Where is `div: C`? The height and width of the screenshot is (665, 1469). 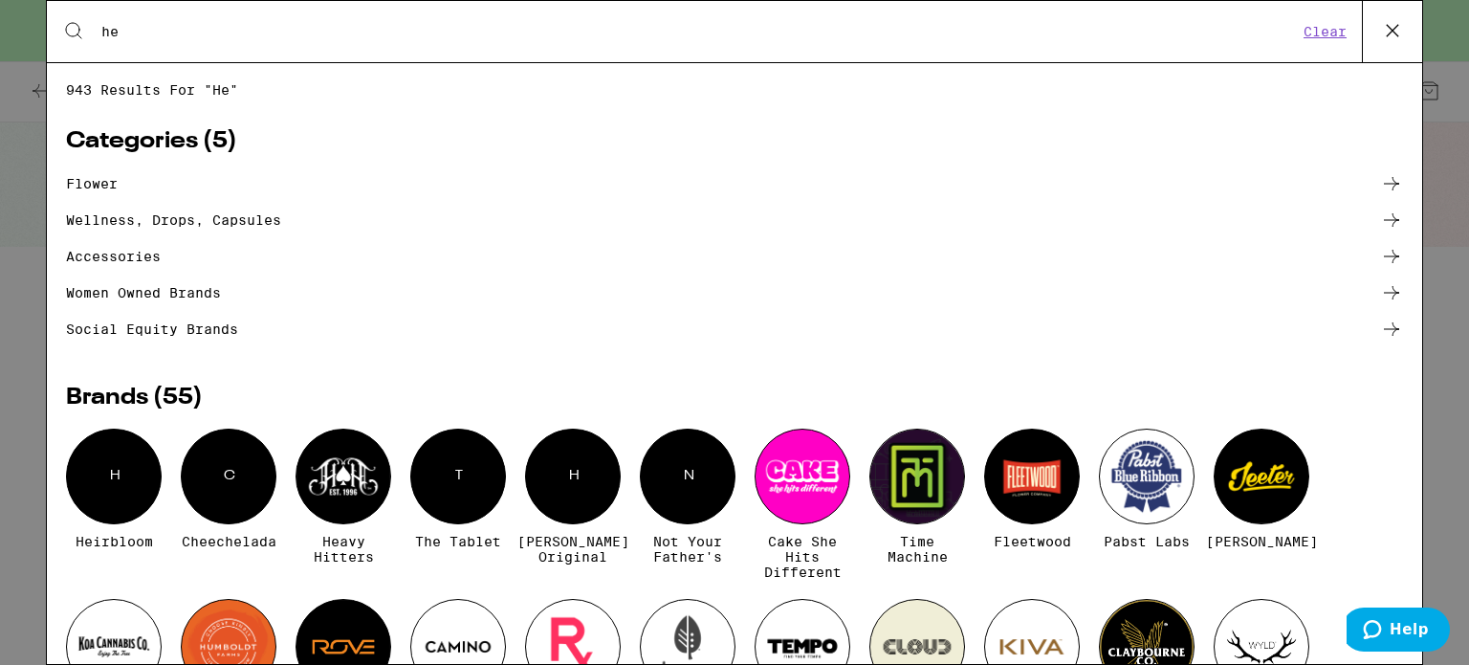
div: C is located at coordinates (229, 476).